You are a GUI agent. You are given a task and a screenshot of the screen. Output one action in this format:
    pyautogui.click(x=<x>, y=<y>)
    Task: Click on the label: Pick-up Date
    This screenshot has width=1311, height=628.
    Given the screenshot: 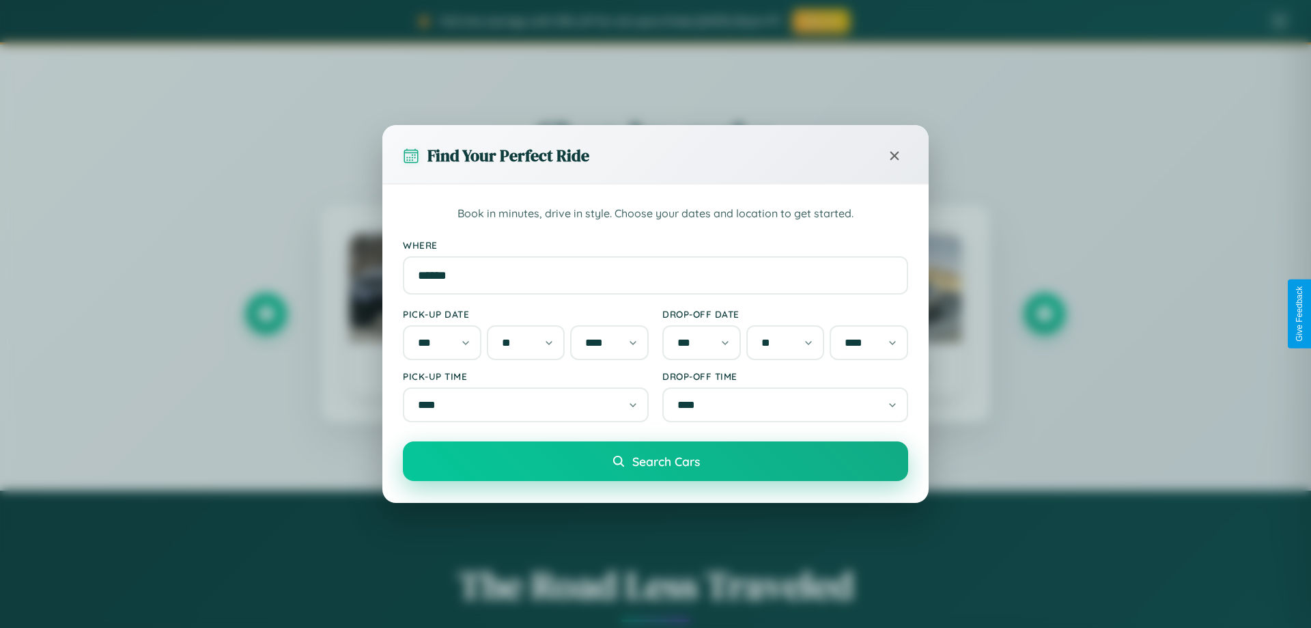 What is the action you would take?
    pyautogui.click(x=526, y=313)
    